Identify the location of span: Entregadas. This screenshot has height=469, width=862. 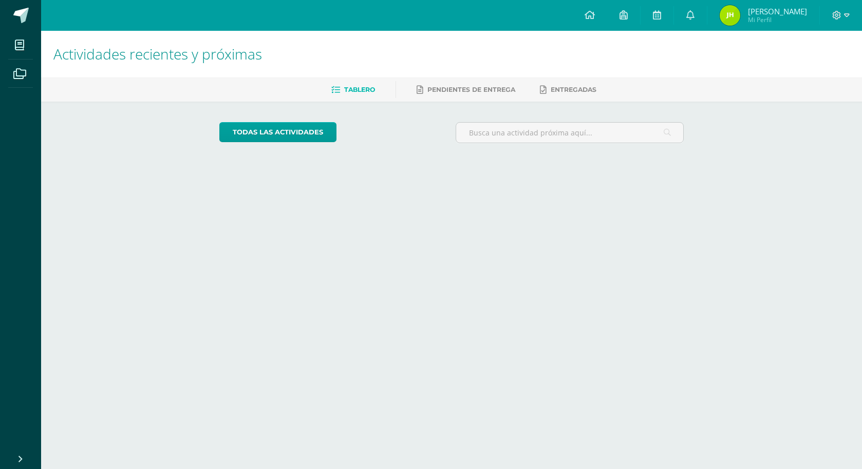
(573, 89).